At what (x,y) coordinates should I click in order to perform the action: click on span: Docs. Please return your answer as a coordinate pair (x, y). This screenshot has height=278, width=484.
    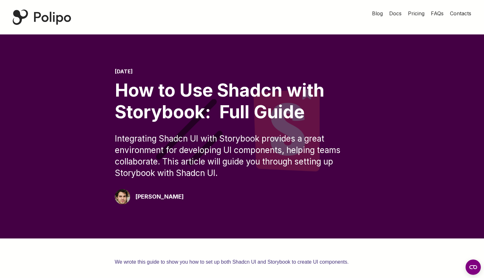
    Looking at the image, I should click on (396, 13).